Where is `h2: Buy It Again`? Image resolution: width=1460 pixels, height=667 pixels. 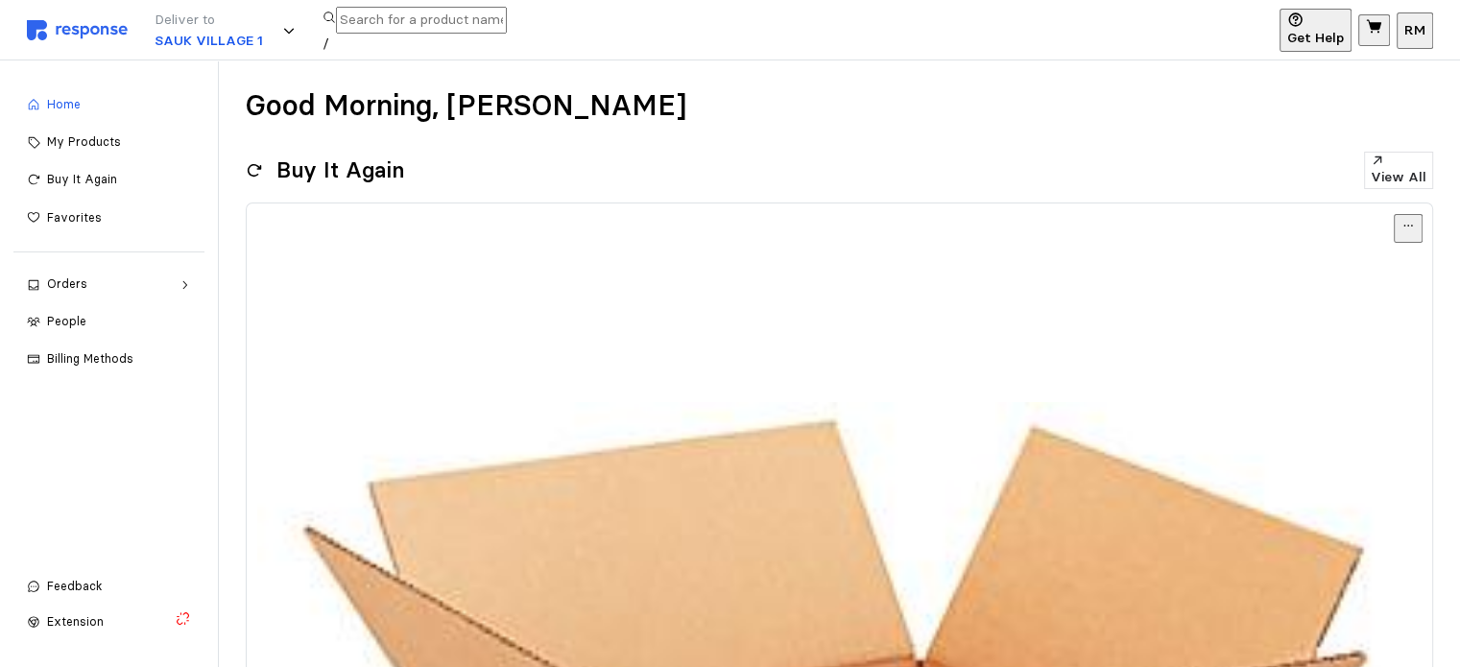 h2: Buy It Again is located at coordinates (340, 170).